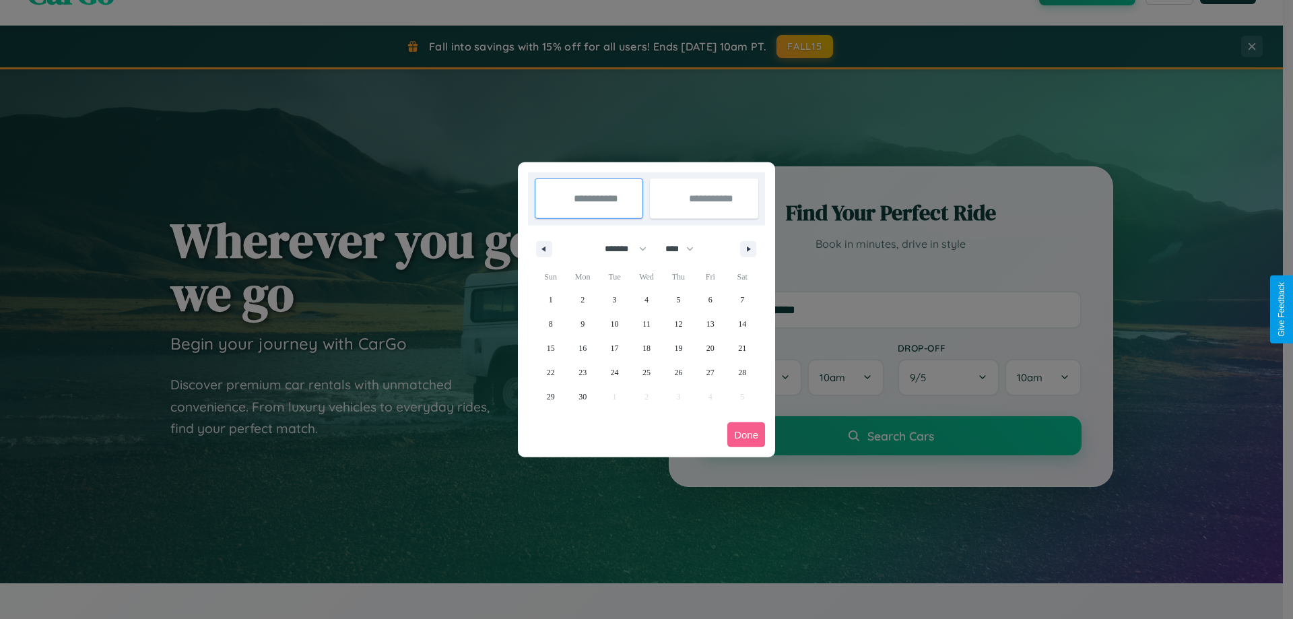 Image resolution: width=1293 pixels, height=619 pixels. Describe the element at coordinates (550, 324) in the screenshot. I see `button: 8` at that location.